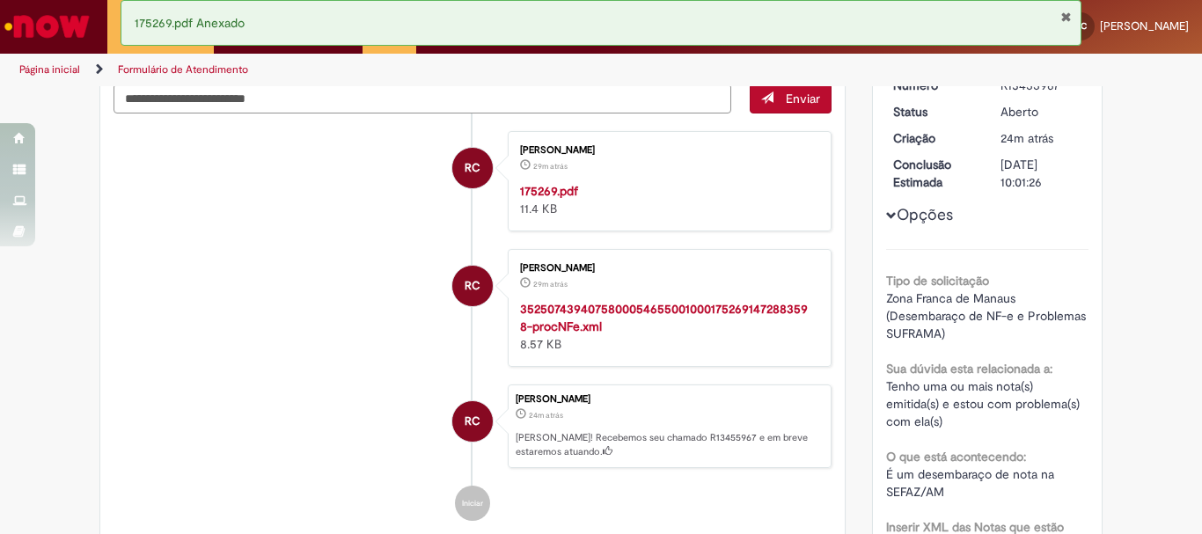 The height and width of the screenshot is (534, 1202). Describe the element at coordinates (934, 112) in the screenshot. I see `dt: Status` at that location.